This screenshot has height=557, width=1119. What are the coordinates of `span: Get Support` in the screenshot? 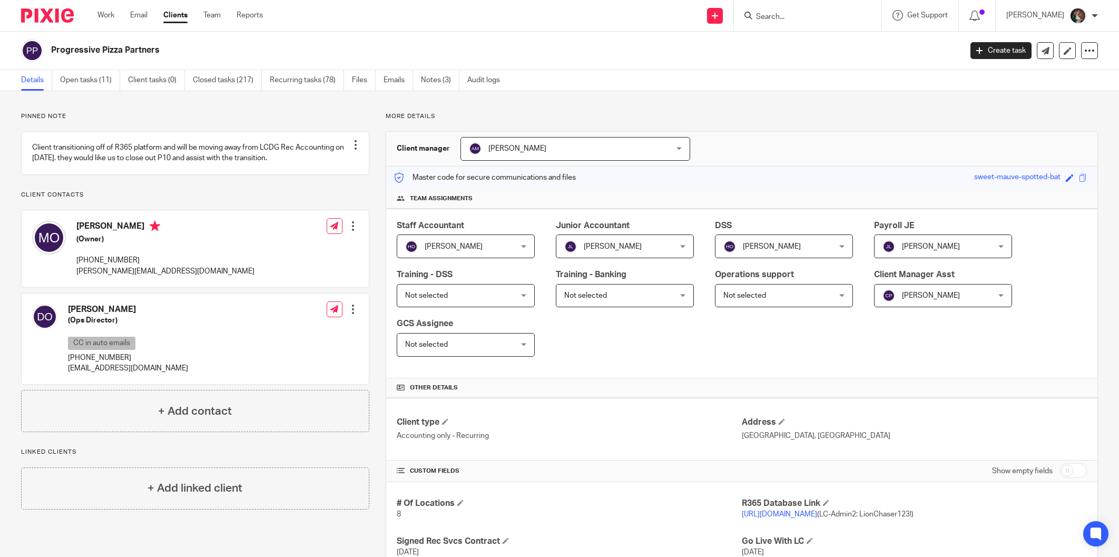 It's located at (927, 15).